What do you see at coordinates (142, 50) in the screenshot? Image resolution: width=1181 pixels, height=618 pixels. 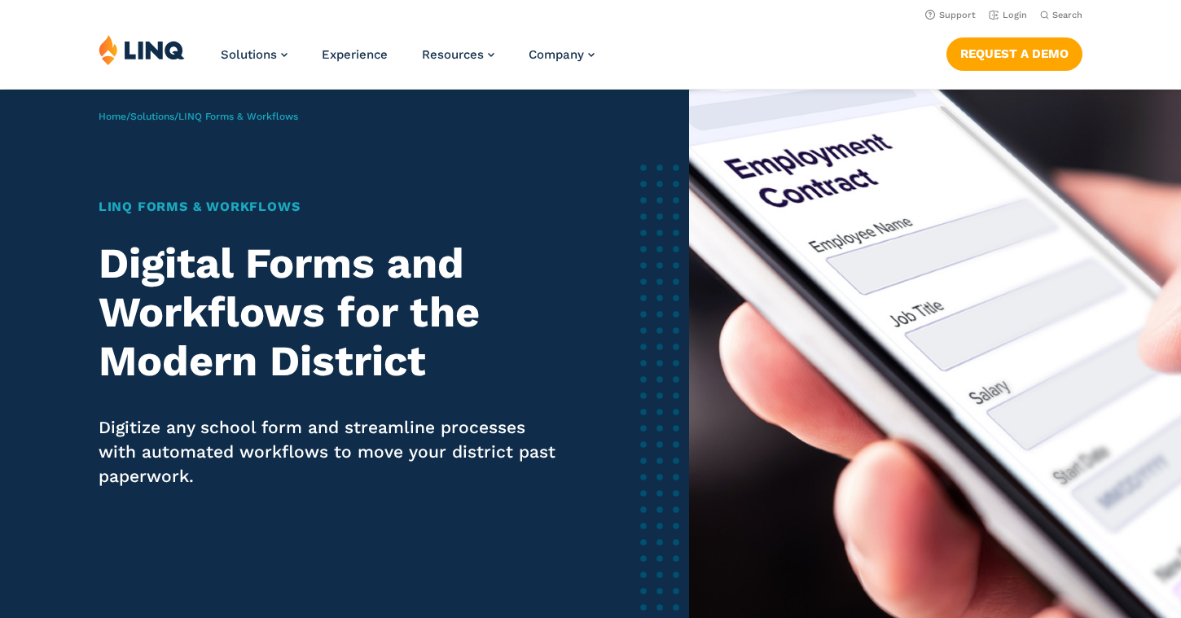 I see `img: LINQ | K‑12 Software` at bounding box center [142, 50].